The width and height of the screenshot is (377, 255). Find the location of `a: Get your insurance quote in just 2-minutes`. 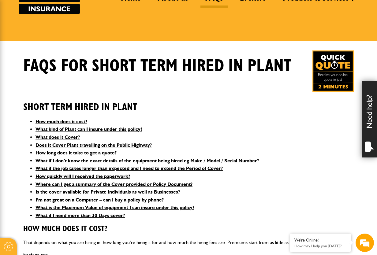

a: Get your insurance quote in just 2-minutes is located at coordinates (333, 71).